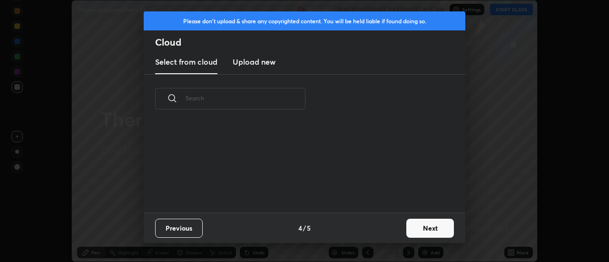  Describe the element at coordinates (300, 228) in the screenshot. I see `h4: 4` at that location.